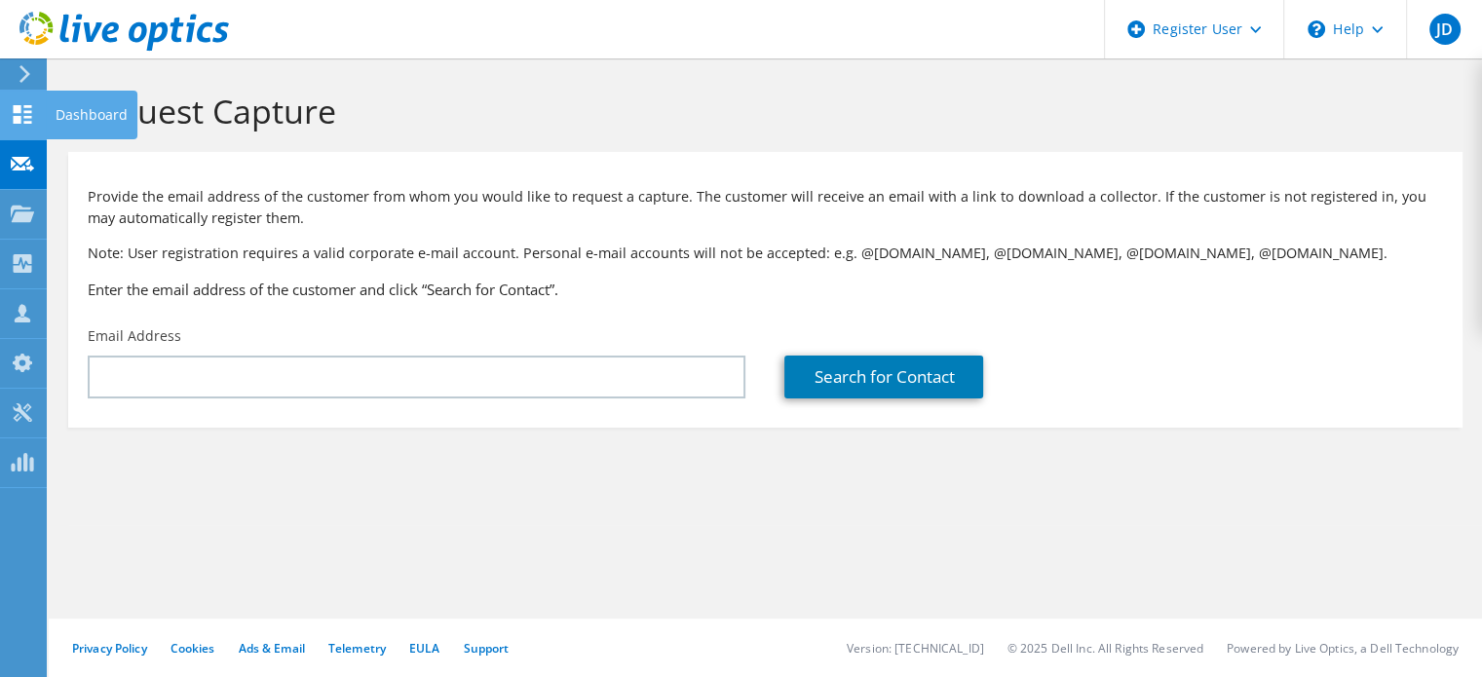 This screenshot has height=677, width=1482. What do you see at coordinates (765, 207) in the screenshot?
I see `p: Provide the email address of the customer from whom you would like to request a capture. The cust...` at bounding box center [765, 207].